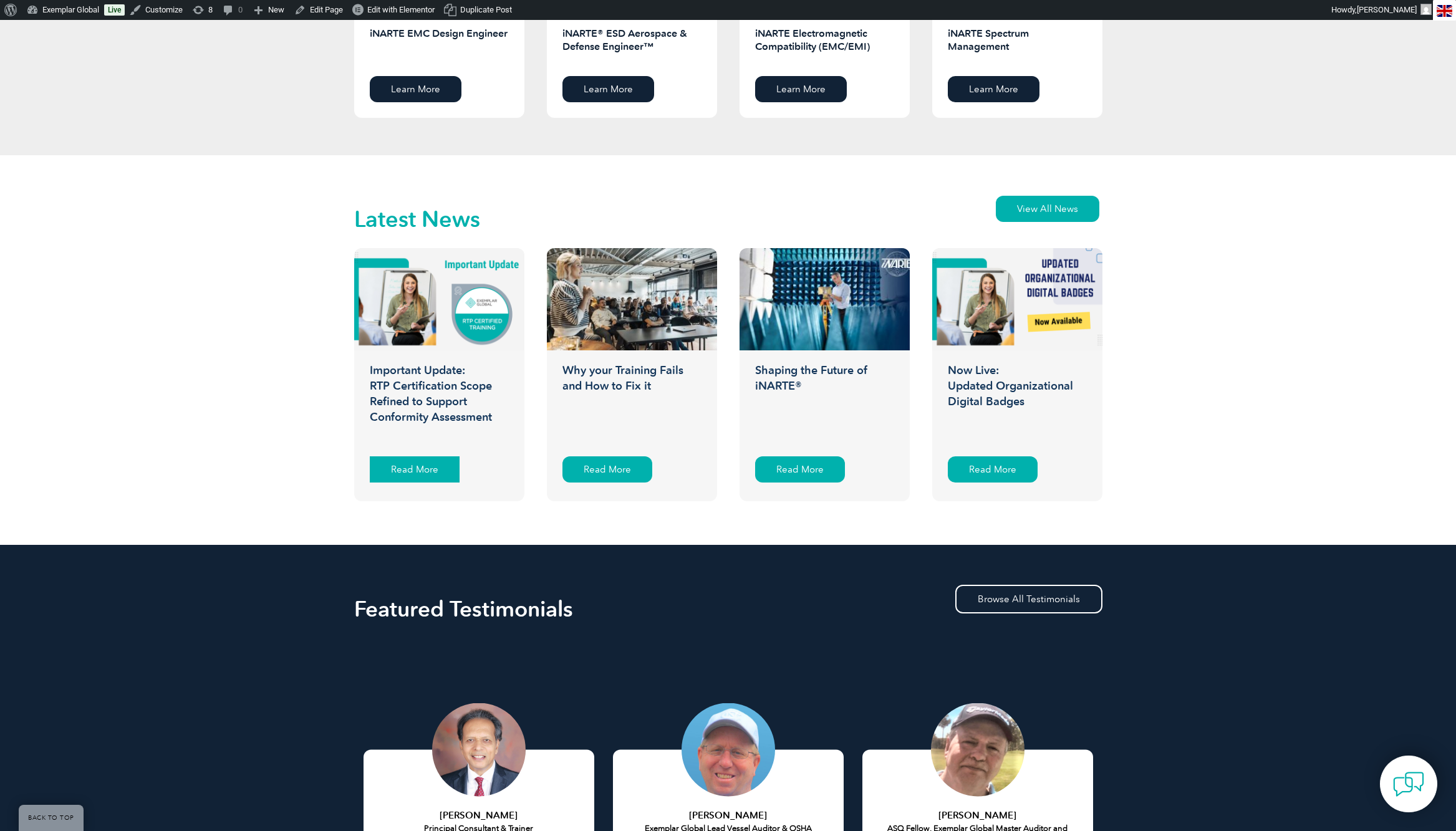  I want to click on a: Now Live:Updated Organizational Digital Badges Read More, so click(1017, 375).